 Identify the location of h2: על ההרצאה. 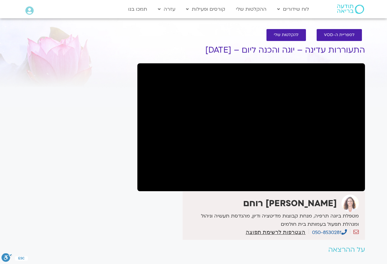
(251, 250).